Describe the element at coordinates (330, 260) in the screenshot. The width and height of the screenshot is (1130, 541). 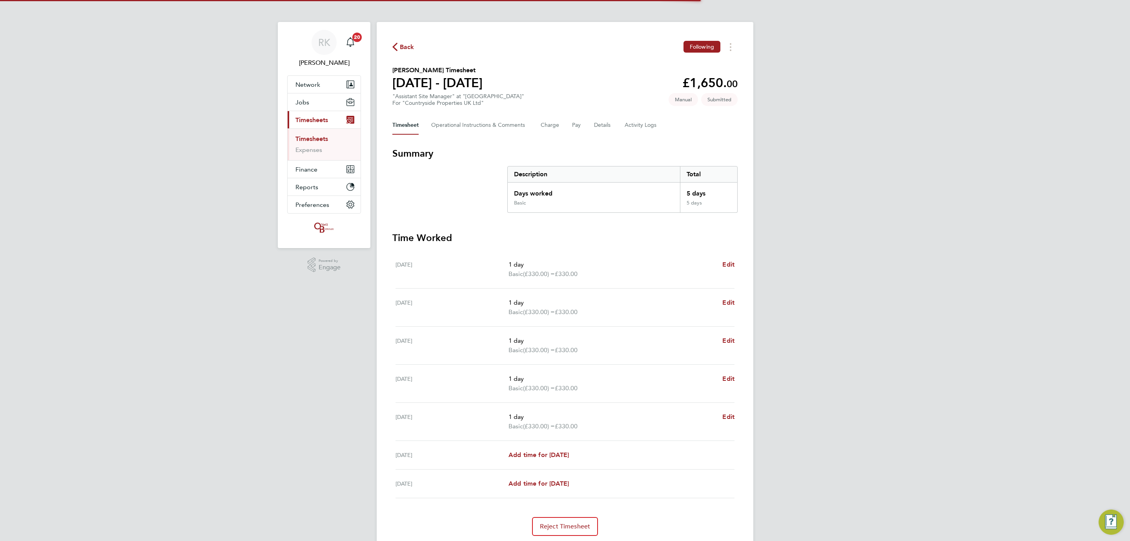
I see `span: Powered by` at that location.